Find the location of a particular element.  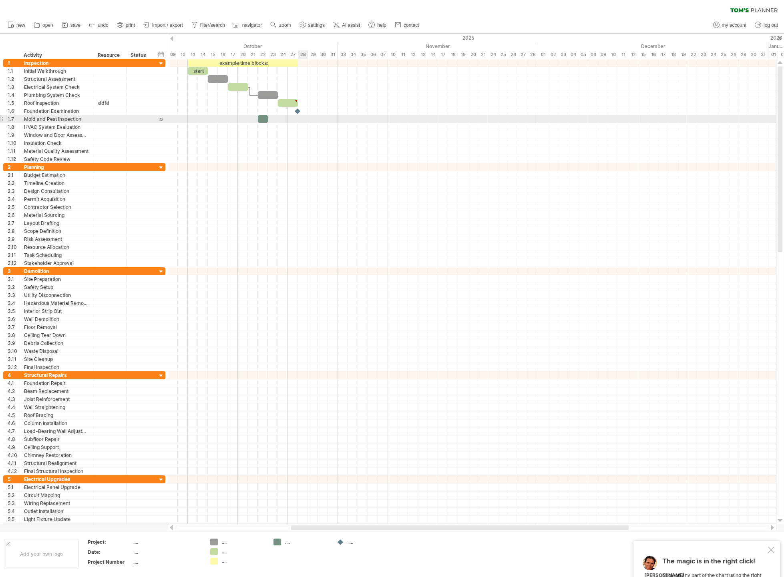

div: Friday, 26 December 2025 is located at coordinates (733, 54).